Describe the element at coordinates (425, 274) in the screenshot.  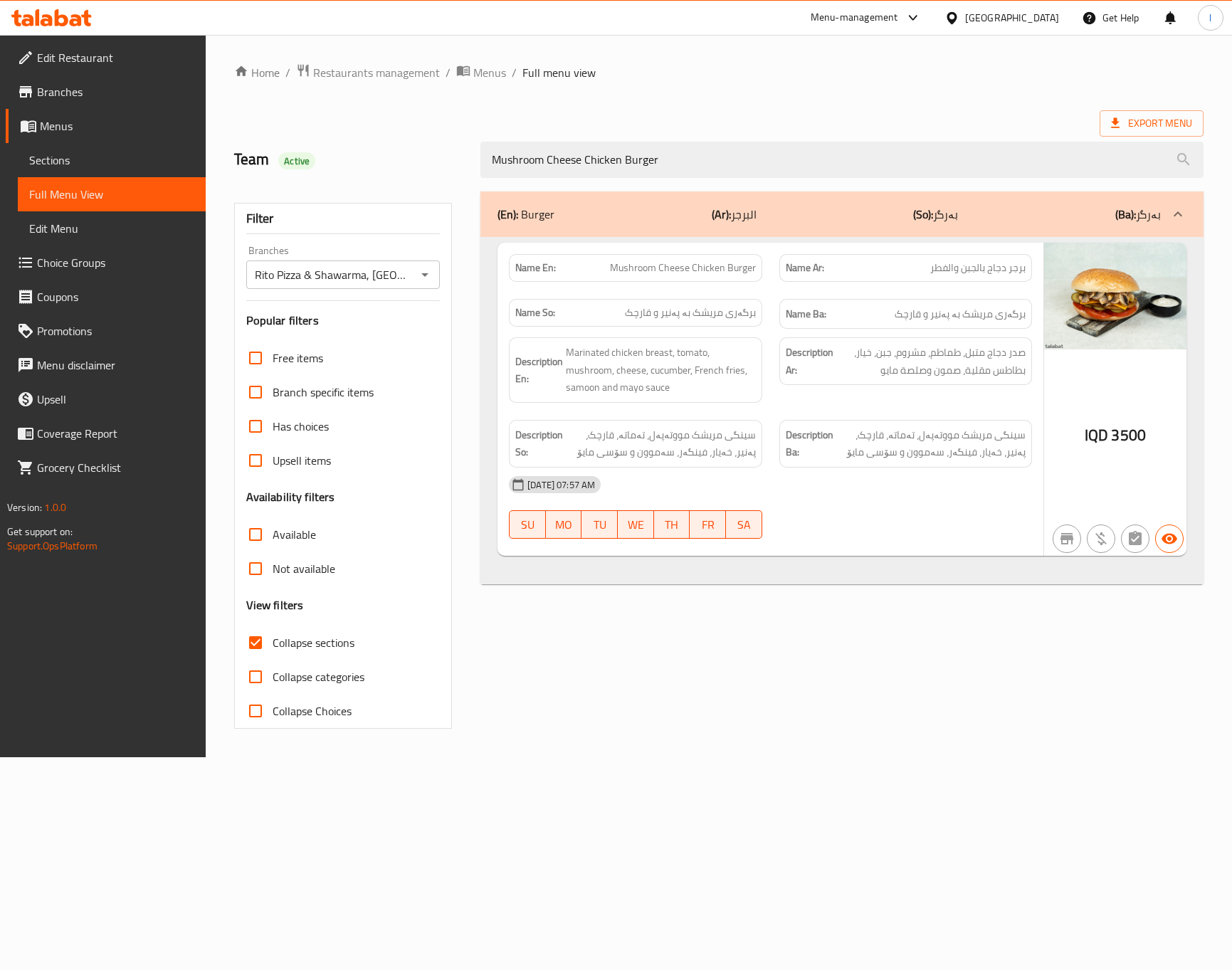
I see `button: Open` at that location.